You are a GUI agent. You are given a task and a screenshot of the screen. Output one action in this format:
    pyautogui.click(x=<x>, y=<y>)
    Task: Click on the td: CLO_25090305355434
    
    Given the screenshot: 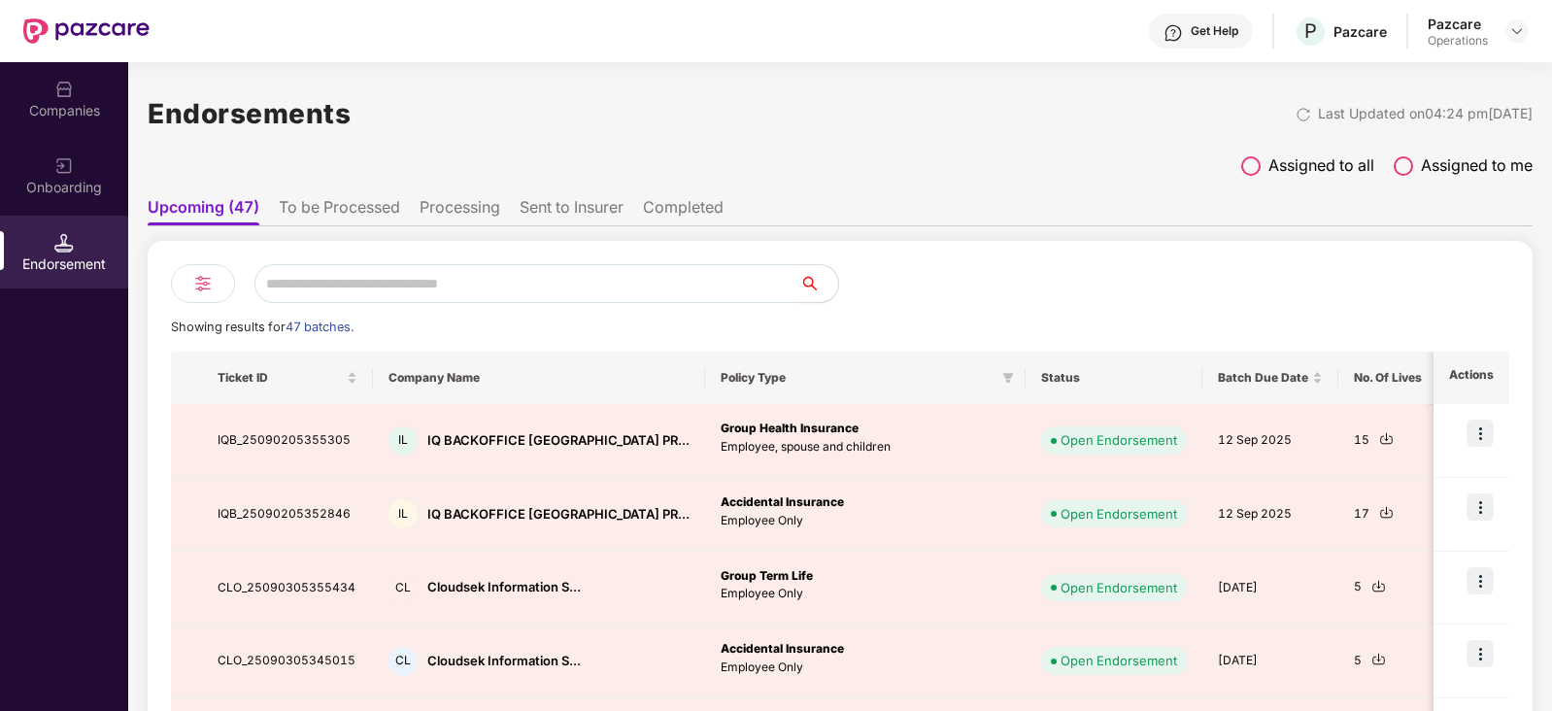 What is the action you would take?
    pyautogui.click(x=287, y=588)
    